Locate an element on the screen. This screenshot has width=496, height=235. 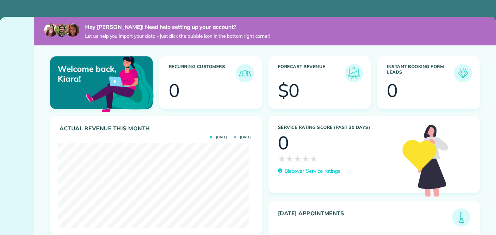
img: maria-72a9807cf96188c08ef61303f053569d2e2a8a1cde33d635c8a3ac13582a053d.jpg is located at coordinates (51, 30).